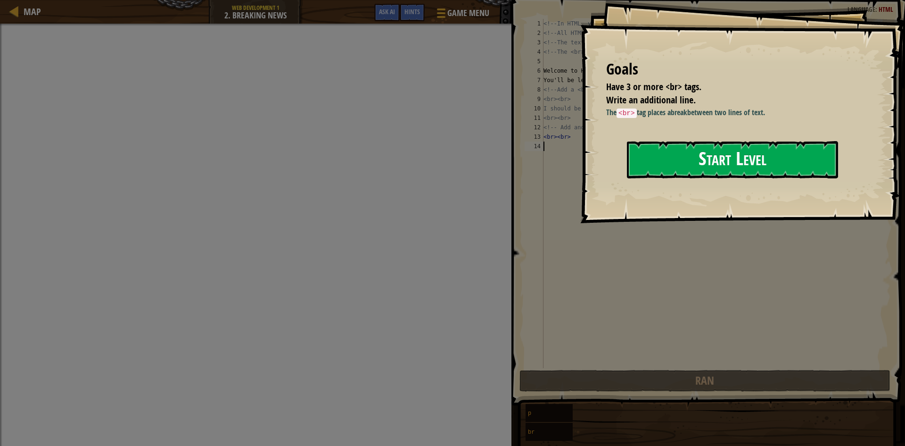 The width and height of the screenshot is (905, 446). Describe the element at coordinates (468, 13) in the screenshot. I see `span: Game Menu` at that location.